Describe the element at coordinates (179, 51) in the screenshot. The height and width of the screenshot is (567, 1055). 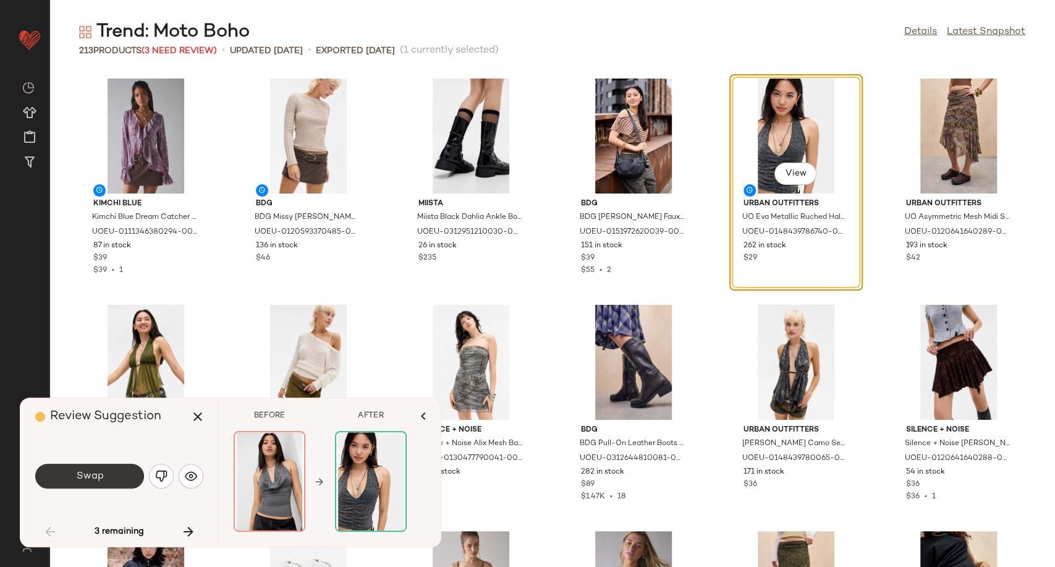
I see `span: (3 Need Review)` at that location.